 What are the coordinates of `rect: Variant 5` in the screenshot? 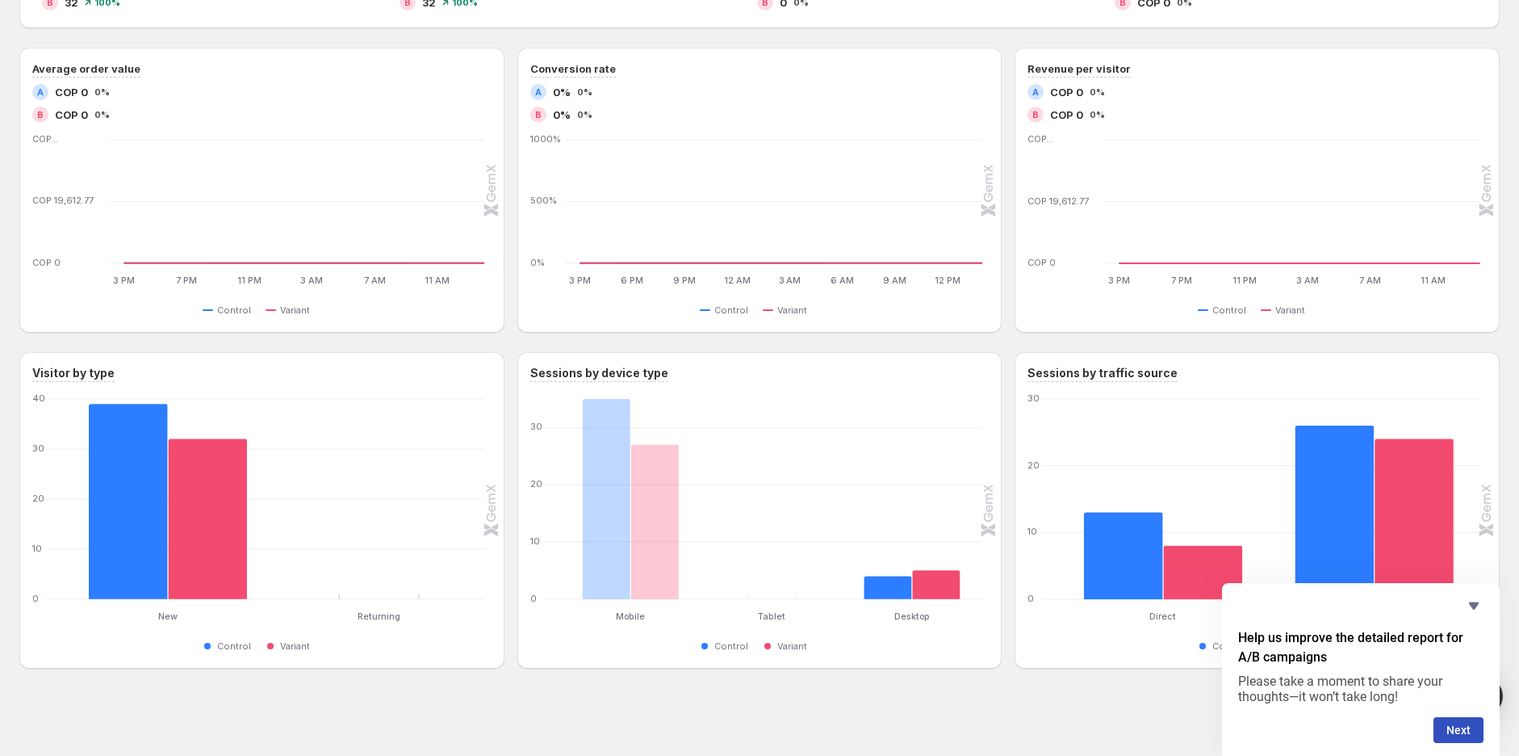 It's located at (937, 565).